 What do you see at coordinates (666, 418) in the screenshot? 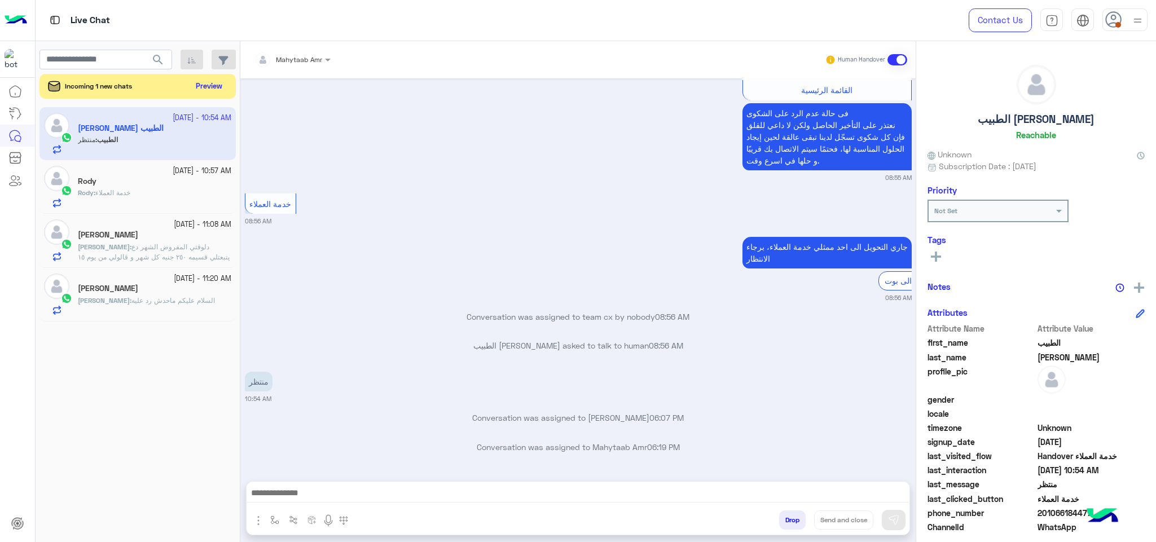
I see `span: 06:07 PM` at bounding box center [666, 418].